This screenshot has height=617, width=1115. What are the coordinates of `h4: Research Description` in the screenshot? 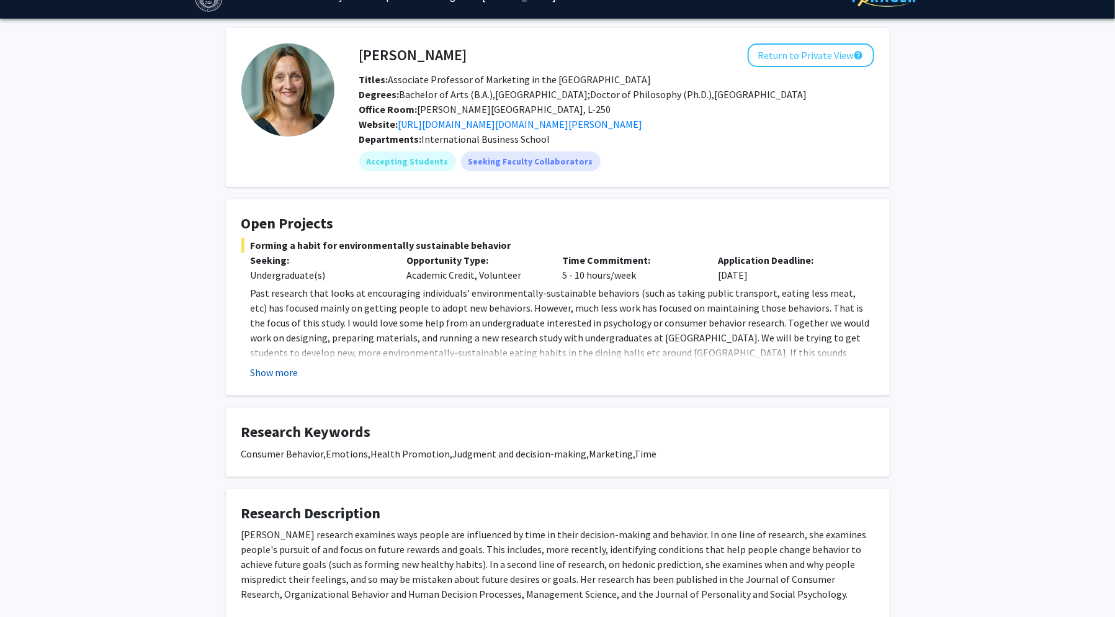 It's located at (558, 513).